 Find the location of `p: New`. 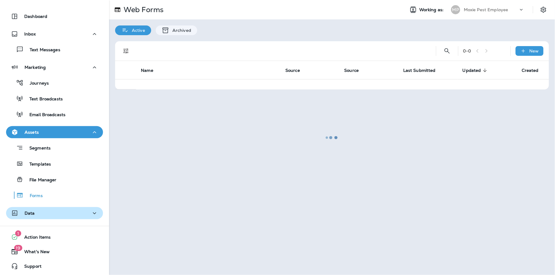

p: New is located at coordinates (534, 51).